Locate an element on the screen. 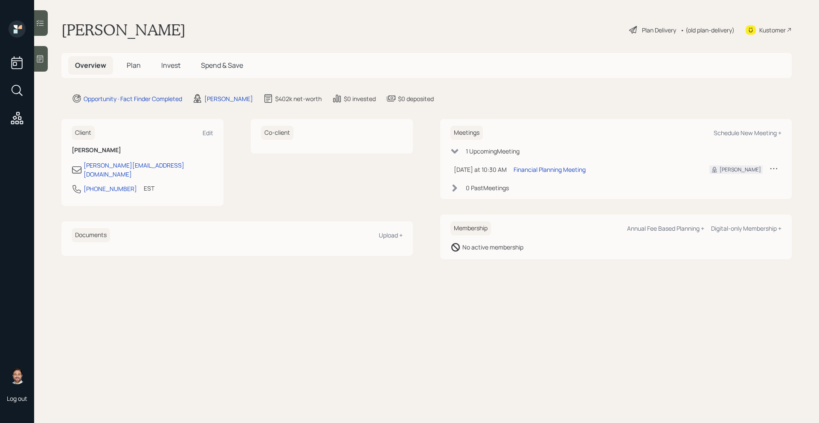 Image resolution: width=819 pixels, height=423 pixels. div: 1 Upcoming Meeting is located at coordinates (493, 151).